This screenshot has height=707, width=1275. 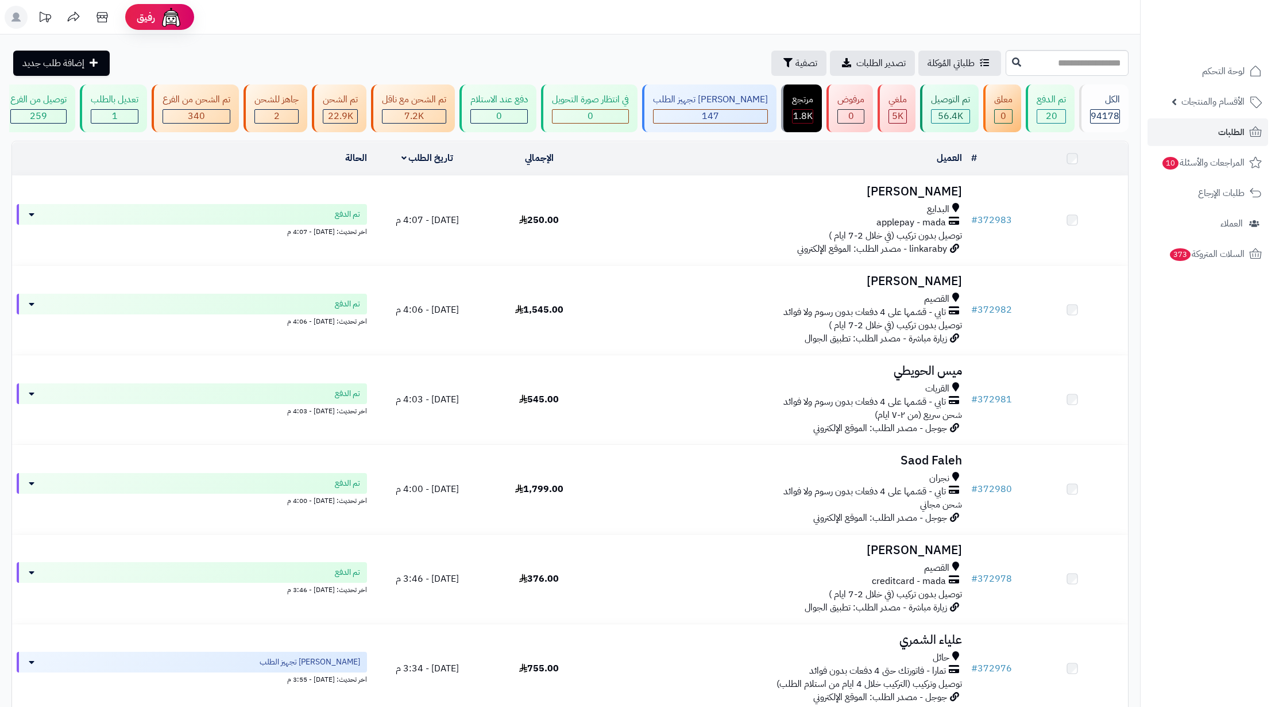 I want to click on div: مرتجع, so click(x=803, y=99).